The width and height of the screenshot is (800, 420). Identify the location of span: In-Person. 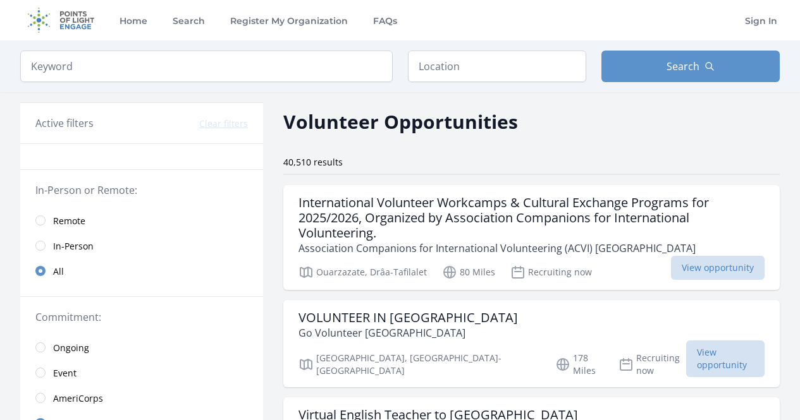
(73, 247).